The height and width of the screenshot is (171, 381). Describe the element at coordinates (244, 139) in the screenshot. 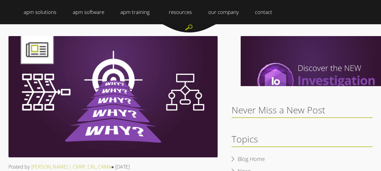

I see `span: Topics` at that location.